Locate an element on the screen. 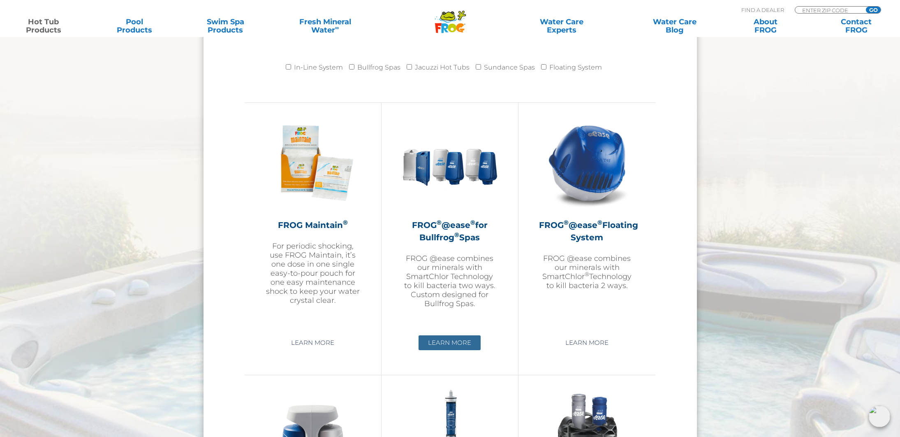 The width and height of the screenshot is (900, 437). input: GO is located at coordinates (873, 10).